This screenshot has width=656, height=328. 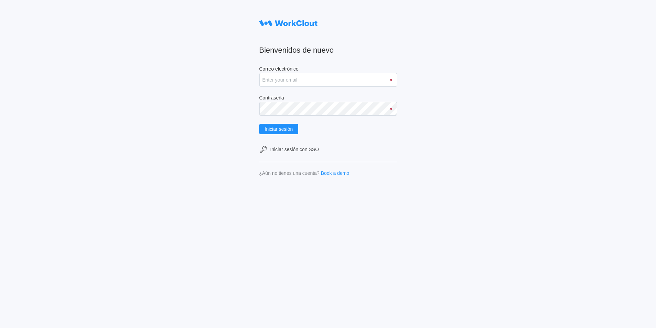 I want to click on label: Correo electrónico, so click(x=328, y=70).